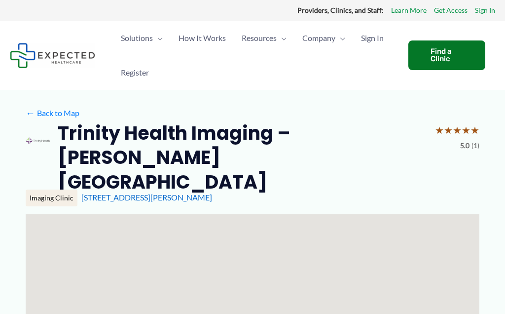 Image resolution: width=505 pixels, height=314 pixels. Describe the element at coordinates (52, 55) in the screenshot. I see `img: Expected Healthcare Logo - side, dark font, small` at that location.